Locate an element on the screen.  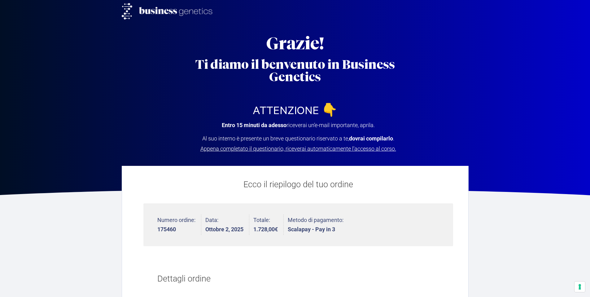
p: Ecco il riepilogo del tuo ordine is located at coordinates (298, 184).